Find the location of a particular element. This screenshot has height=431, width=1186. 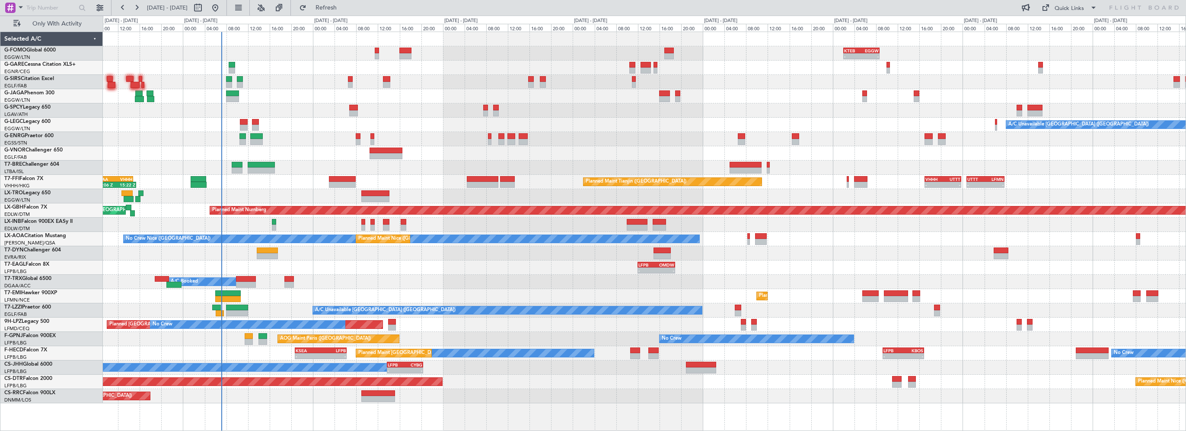

a: G-LEGCLegacy 600 is located at coordinates (27, 121).